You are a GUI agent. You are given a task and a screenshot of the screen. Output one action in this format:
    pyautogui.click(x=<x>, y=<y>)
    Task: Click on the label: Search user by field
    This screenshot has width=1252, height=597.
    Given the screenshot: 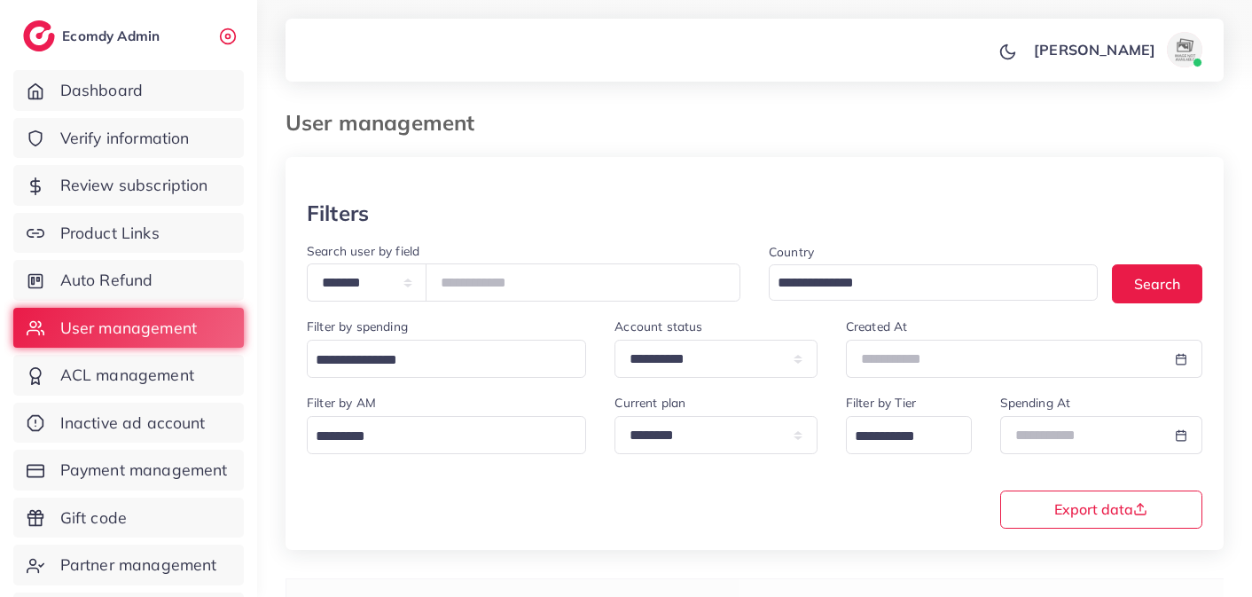 What is the action you would take?
    pyautogui.click(x=363, y=251)
    